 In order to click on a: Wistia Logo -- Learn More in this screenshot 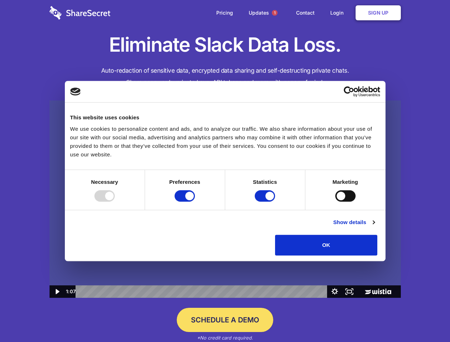, I will do `click(379, 292)`.